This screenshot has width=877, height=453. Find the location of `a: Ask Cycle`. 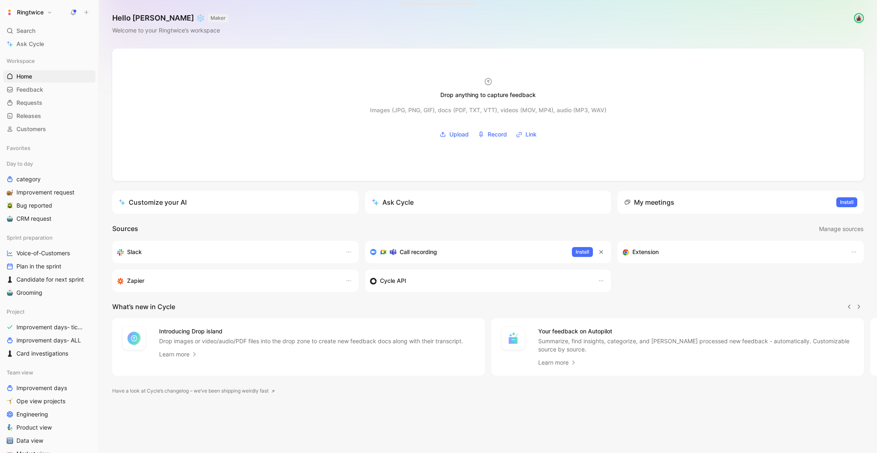

a: Ask Cycle is located at coordinates (49, 44).